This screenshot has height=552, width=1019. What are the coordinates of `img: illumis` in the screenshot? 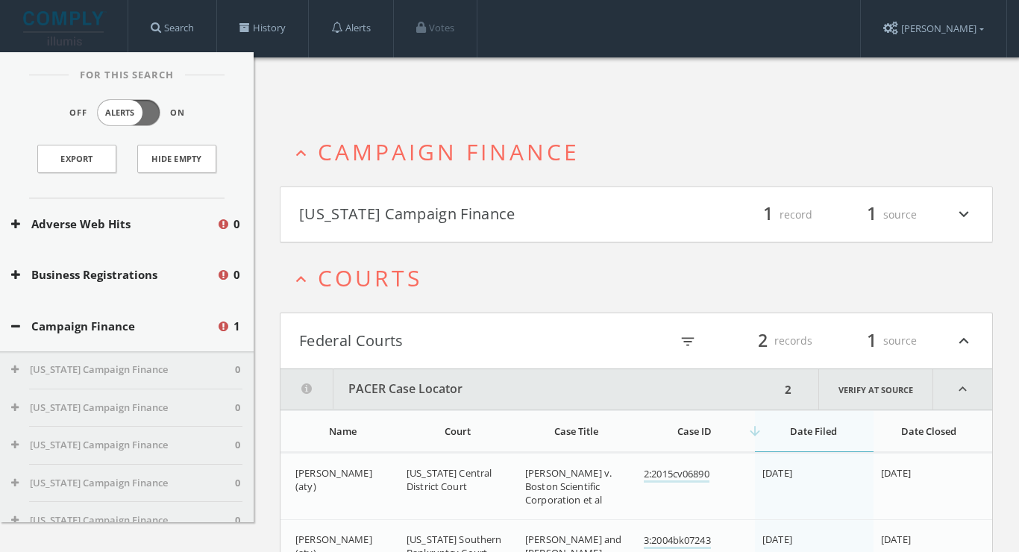 It's located at (65, 28).